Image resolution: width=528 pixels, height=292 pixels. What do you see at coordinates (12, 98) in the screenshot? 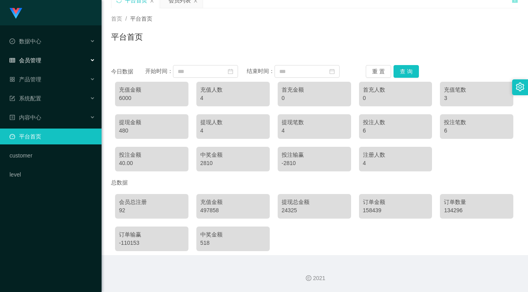
I see `i: 图标: form` at bounding box center [12, 98].